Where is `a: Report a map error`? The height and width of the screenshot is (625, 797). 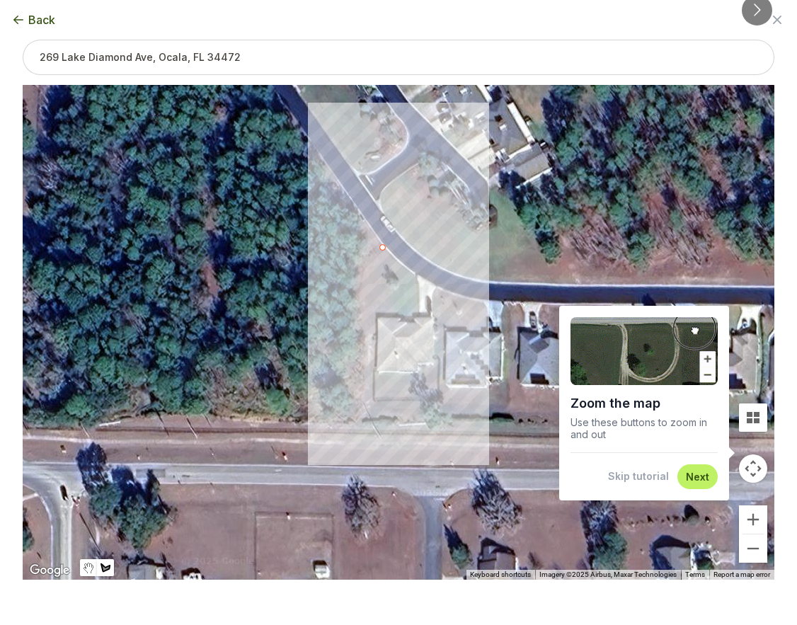 a: Report a map error is located at coordinates (742, 574).